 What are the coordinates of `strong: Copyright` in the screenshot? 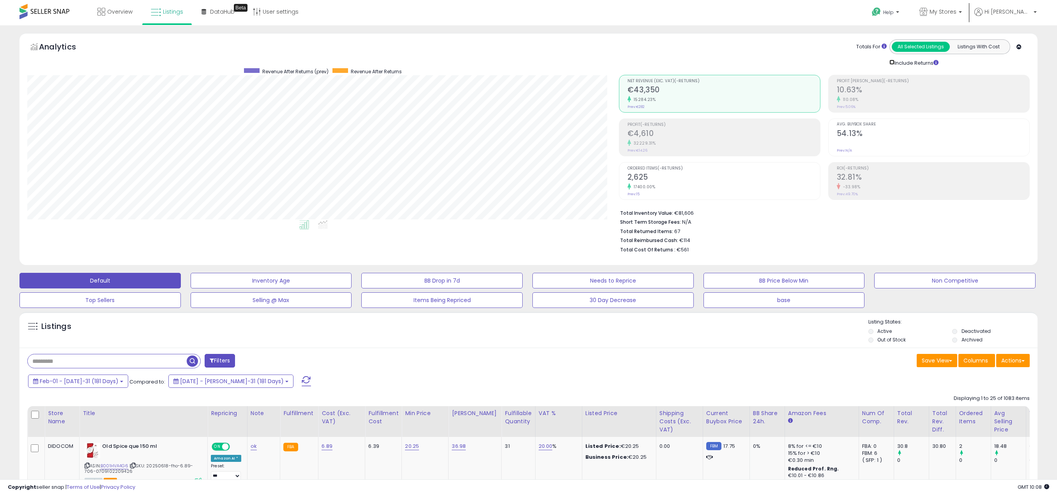 It's located at (22, 487).